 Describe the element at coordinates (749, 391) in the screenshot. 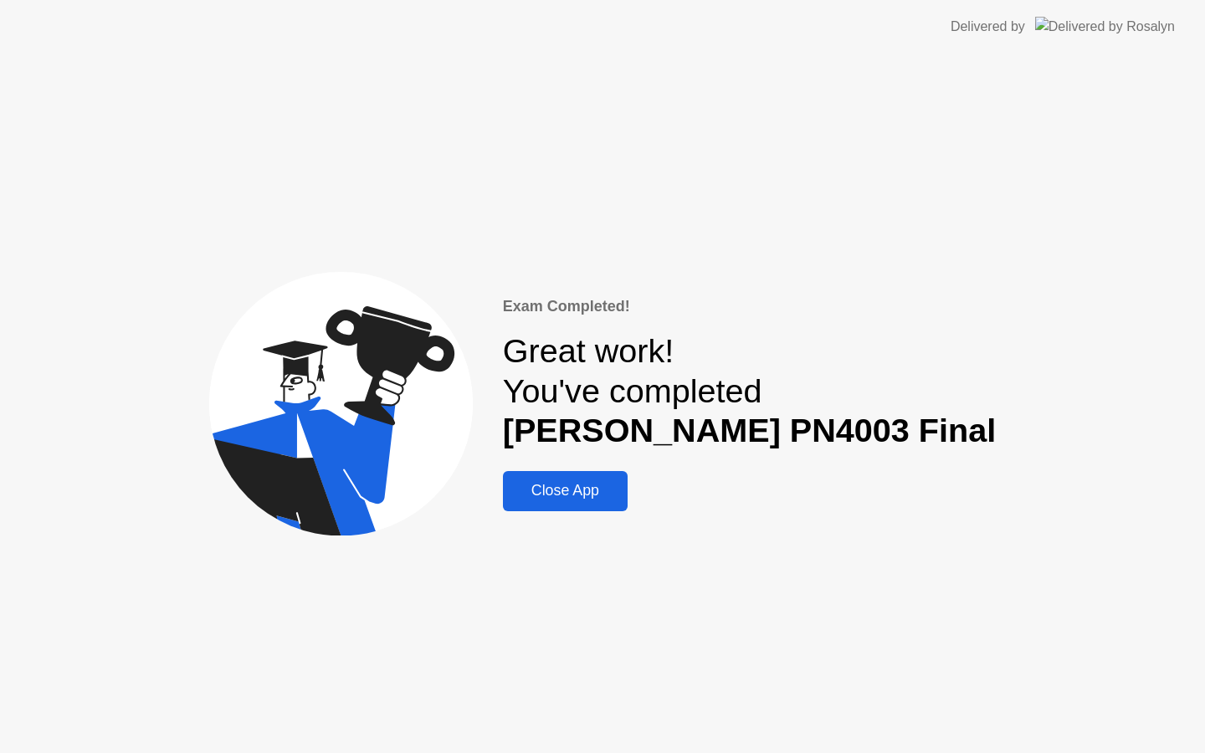

I see `div: Great work! You've completed` at that location.